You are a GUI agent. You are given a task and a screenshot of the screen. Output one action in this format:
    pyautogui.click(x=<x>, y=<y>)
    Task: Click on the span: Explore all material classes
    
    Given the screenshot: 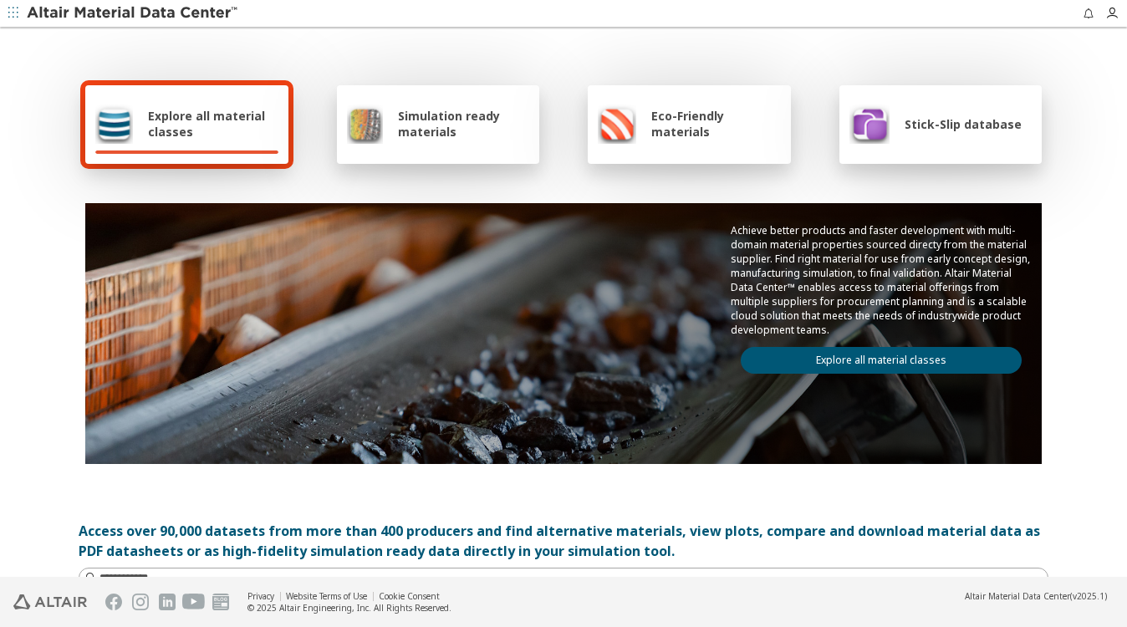 What is the action you would take?
    pyautogui.click(x=213, y=124)
    